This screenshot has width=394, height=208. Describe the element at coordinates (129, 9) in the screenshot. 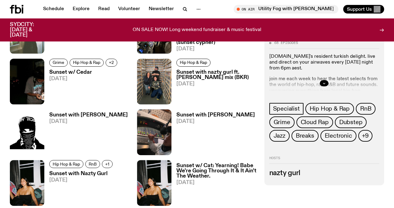

I see `a: Volunteer` at that location.